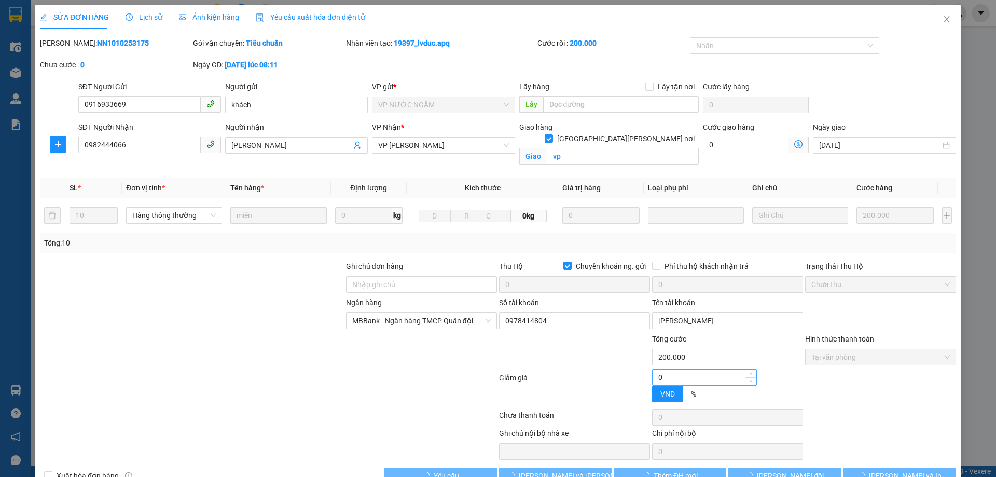  What do you see at coordinates (247, 188) in the screenshot?
I see `span: Tên hàng` at bounding box center [247, 188].